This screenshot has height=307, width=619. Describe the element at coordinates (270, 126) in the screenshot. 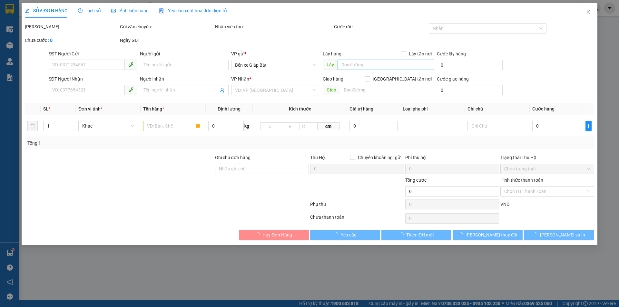

I see `input: D` at that location.